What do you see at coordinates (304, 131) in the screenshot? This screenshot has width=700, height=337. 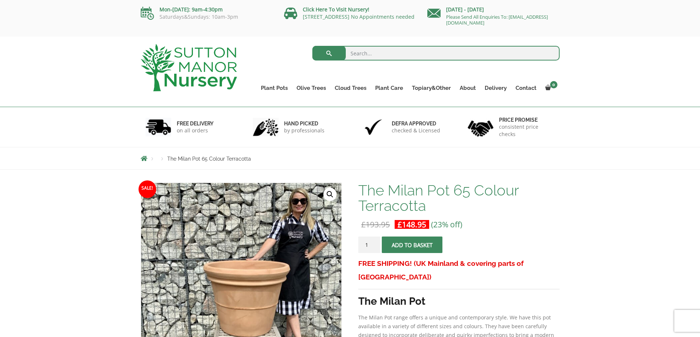 I see `p: by professionals` at bounding box center [304, 131].